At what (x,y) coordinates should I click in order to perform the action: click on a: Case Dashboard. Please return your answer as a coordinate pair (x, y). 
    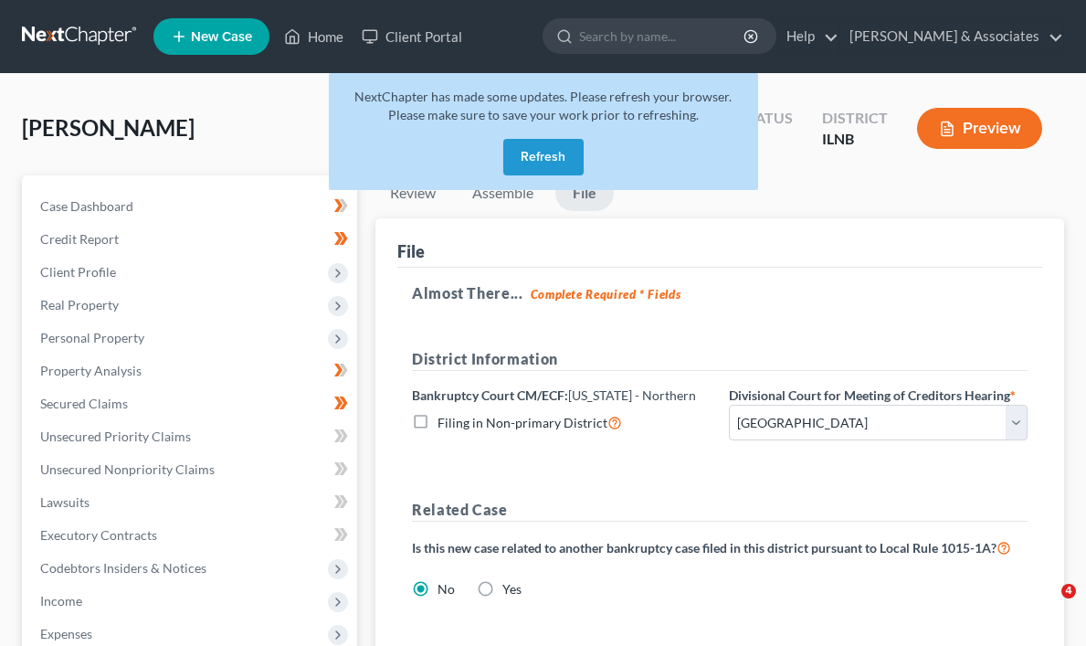
    Looking at the image, I should click on (191, 206).